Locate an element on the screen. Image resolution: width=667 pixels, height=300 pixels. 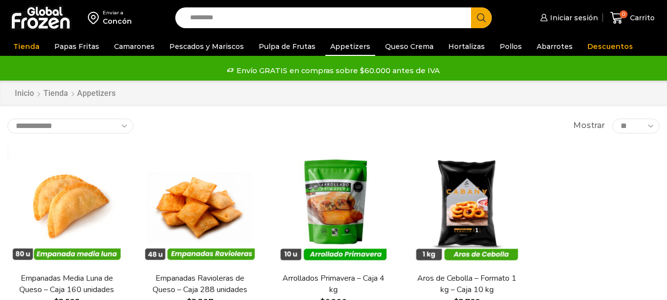
nav: Breadcrumb is located at coordinates (65, 93).